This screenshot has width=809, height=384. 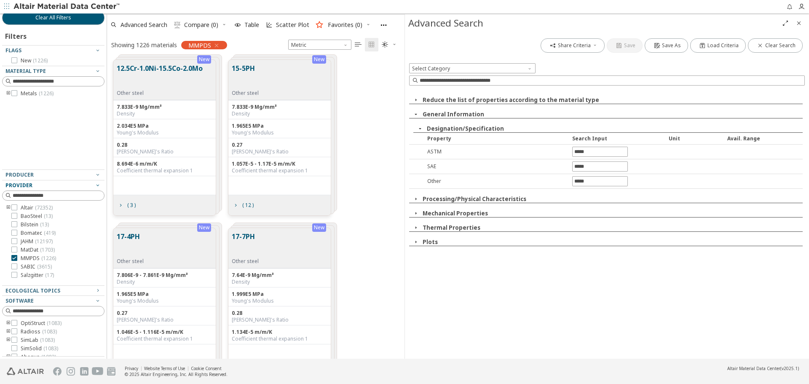 I want to click on div: Property, so click(x=494, y=138).